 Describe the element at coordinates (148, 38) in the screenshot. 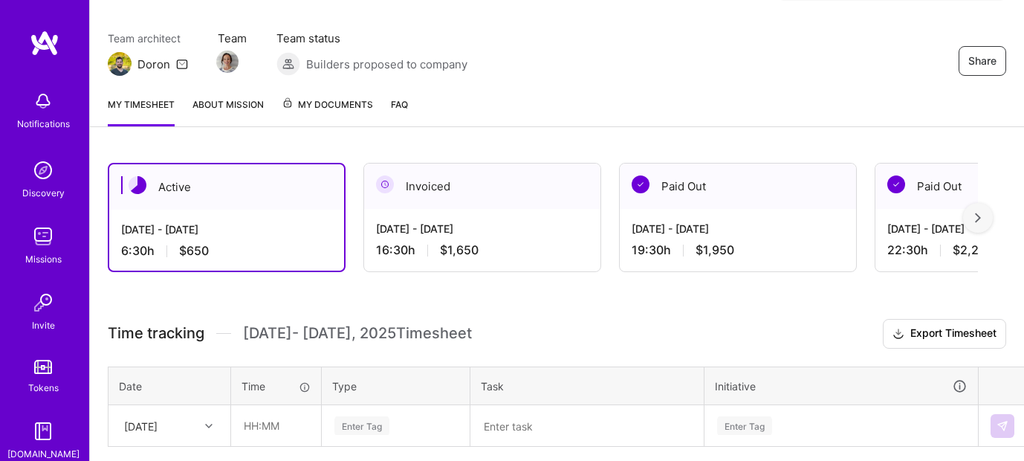

I see `span: Team architect` at that location.